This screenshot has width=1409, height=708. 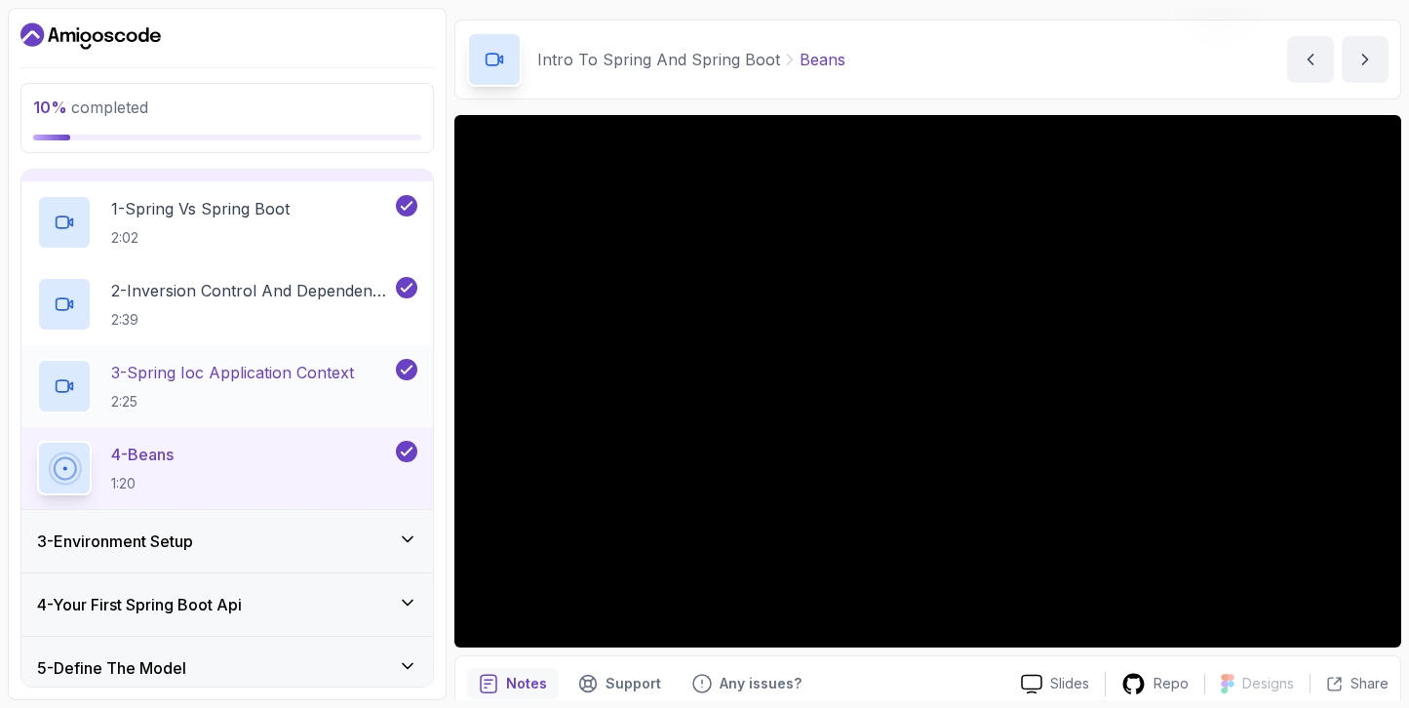 I want to click on h3: 3 - Environment Setup, so click(x=115, y=541).